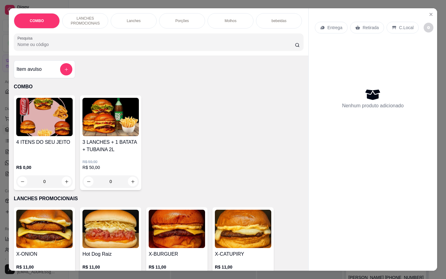 This screenshot has width=446, height=279. What do you see at coordinates (29, 69) in the screenshot?
I see `h4: Item avulso` at bounding box center [29, 69].